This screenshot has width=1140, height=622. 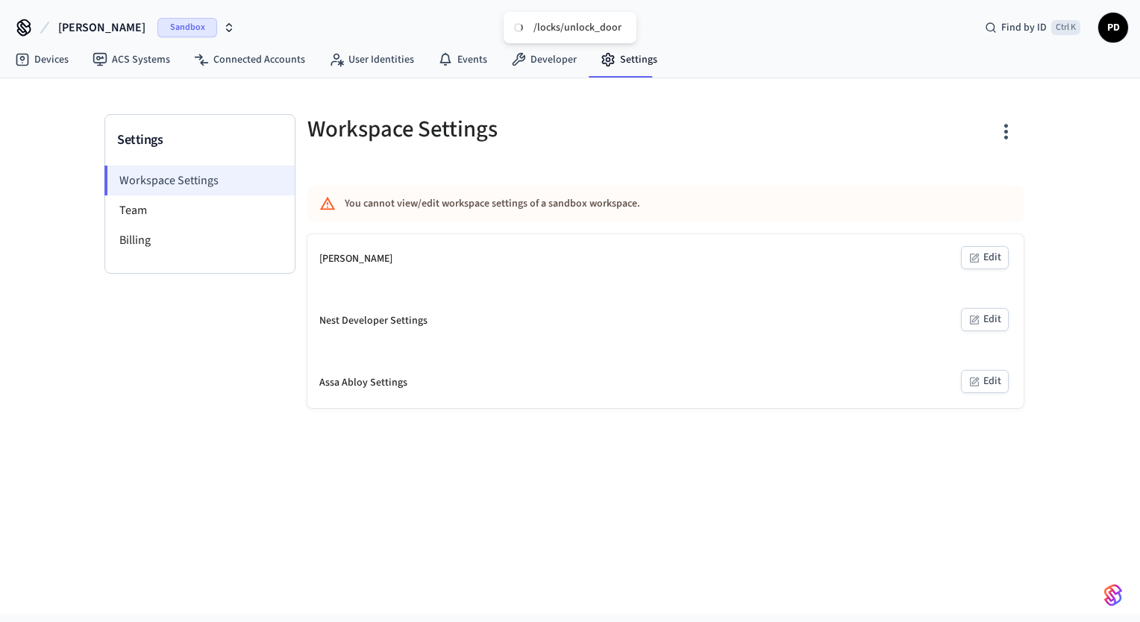 I want to click on h3: Settings, so click(x=200, y=140).